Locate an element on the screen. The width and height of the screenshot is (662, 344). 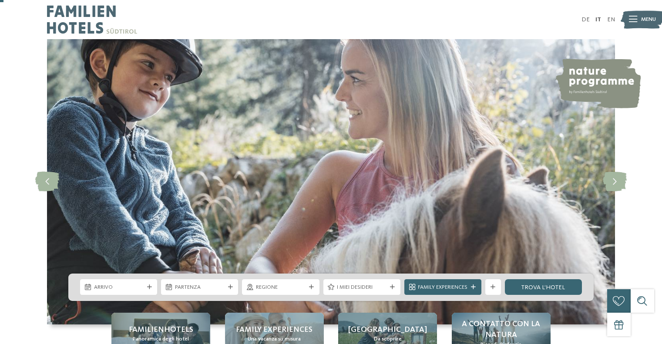
span: Arrivo is located at coordinates (119, 288).